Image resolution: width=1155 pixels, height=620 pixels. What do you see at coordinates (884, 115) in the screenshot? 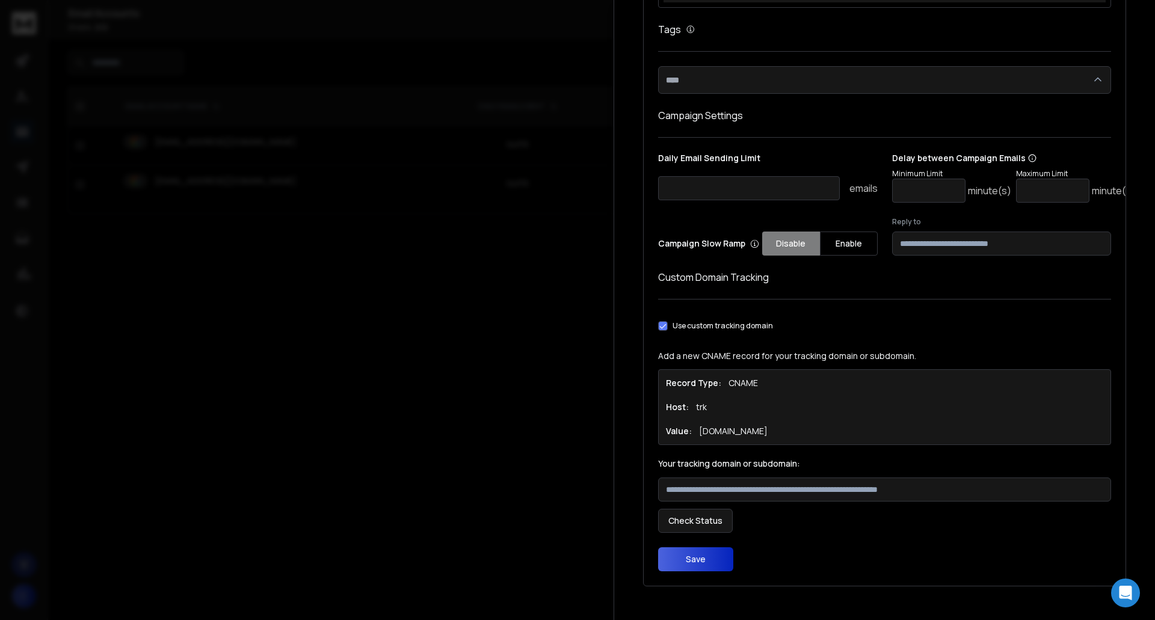
I see `h1: Campaign Settings` at bounding box center [884, 115].